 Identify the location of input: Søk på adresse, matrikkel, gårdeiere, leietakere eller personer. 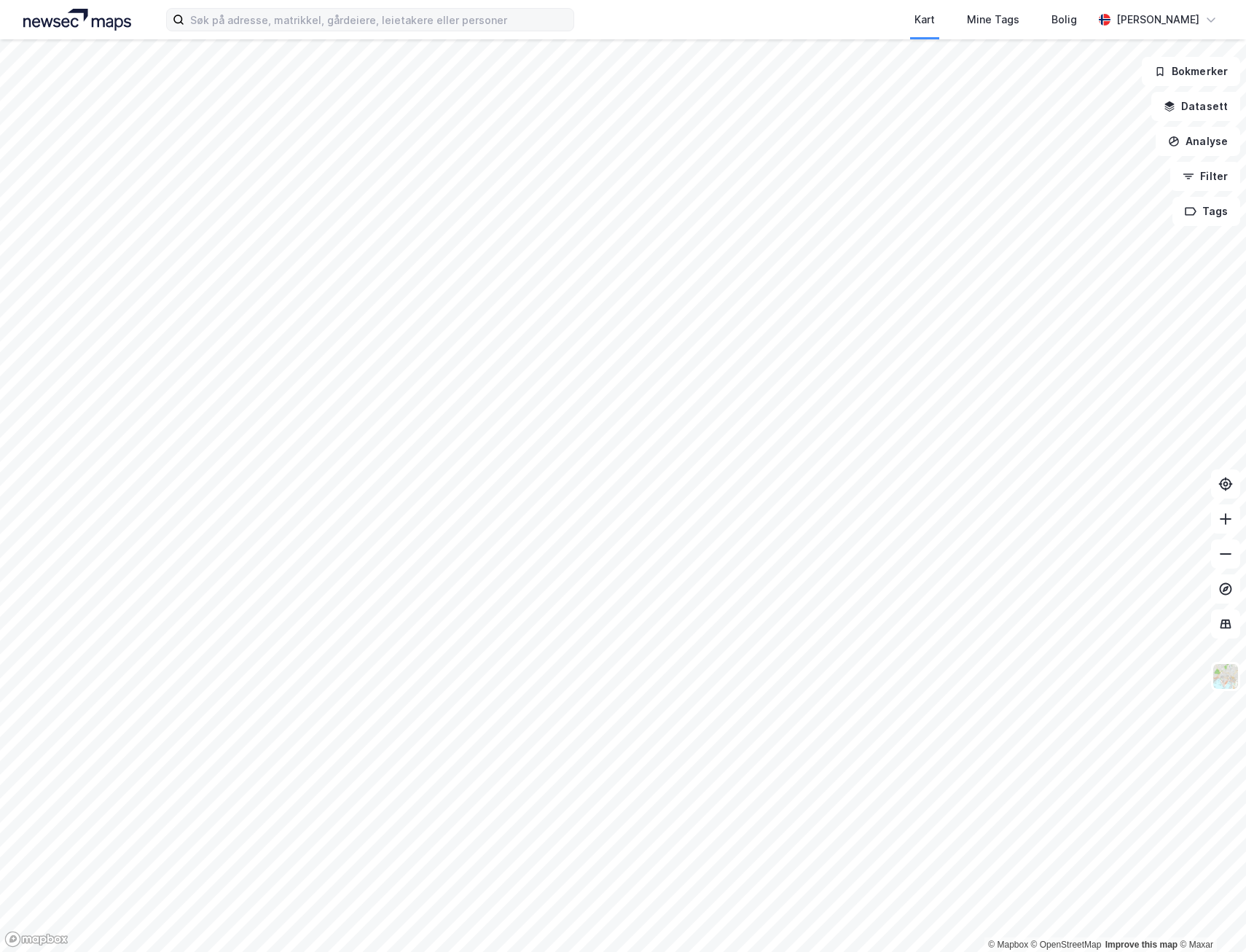
(379, 20).